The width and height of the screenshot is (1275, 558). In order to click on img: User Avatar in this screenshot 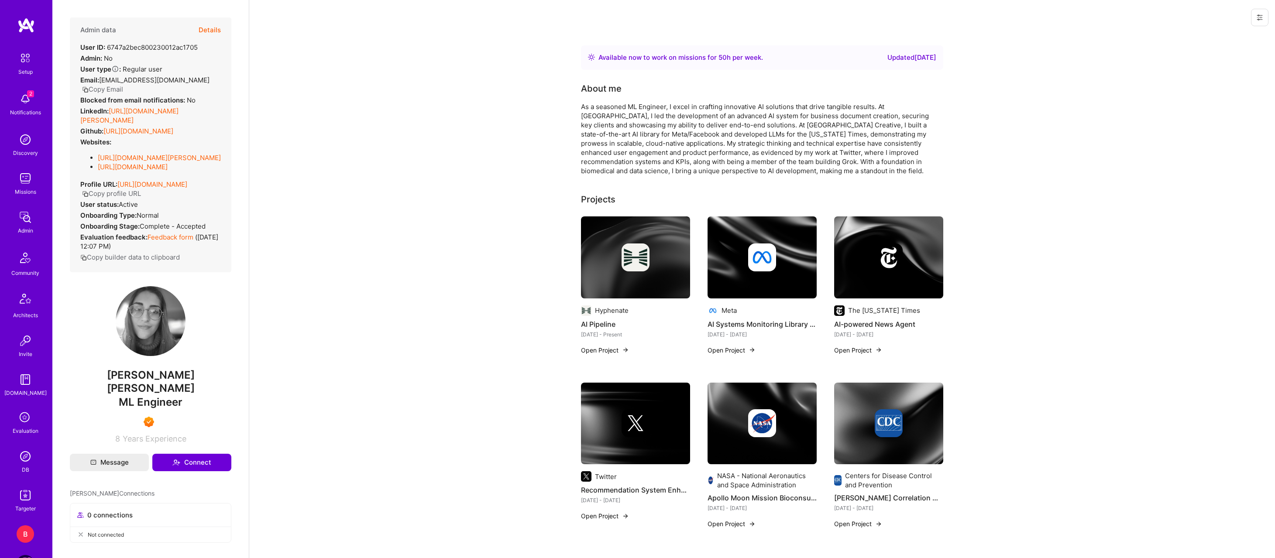, I will do `click(151, 321)`.